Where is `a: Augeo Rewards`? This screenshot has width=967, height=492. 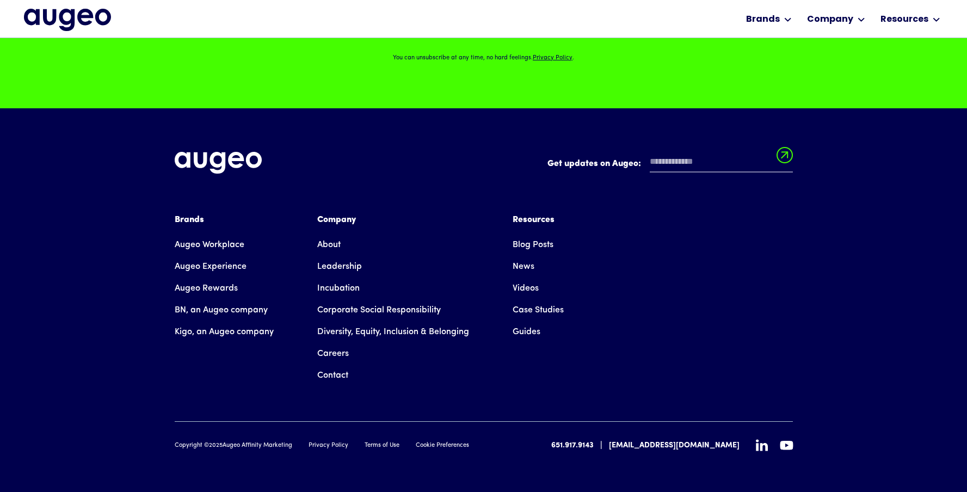
a: Augeo Rewards is located at coordinates (206, 289).